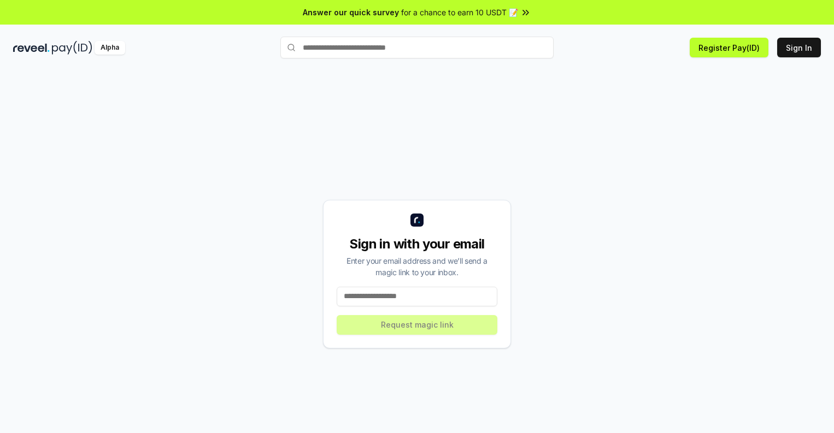 The width and height of the screenshot is (834, 433). Describe the element at coordinates (417, 220) in the screenshot. I see `img: logo_small` at that location.